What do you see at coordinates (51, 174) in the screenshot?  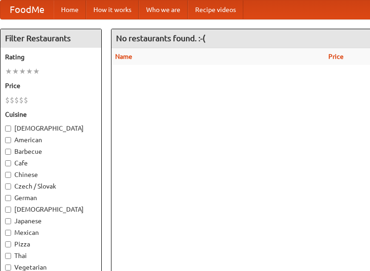 I see `label: Chinese` at bounding box center [51, 174].